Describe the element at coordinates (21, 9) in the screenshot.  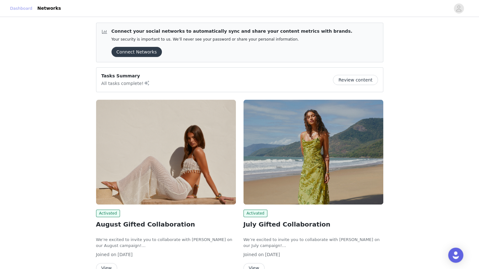
I see `a: Dashboard` at that location.